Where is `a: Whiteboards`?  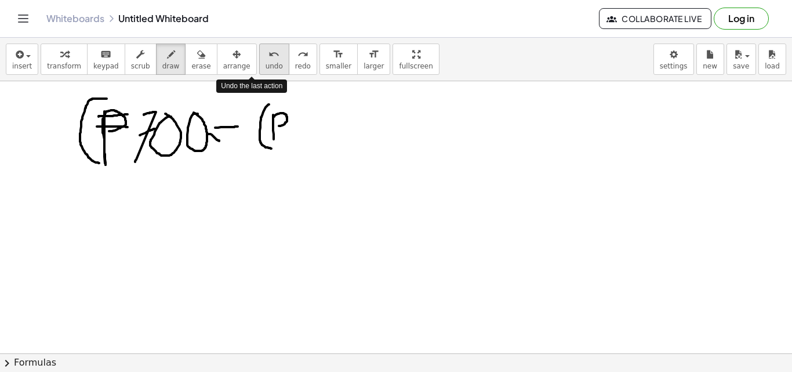 a: Whiteboards is located at coordinates (75, 19).